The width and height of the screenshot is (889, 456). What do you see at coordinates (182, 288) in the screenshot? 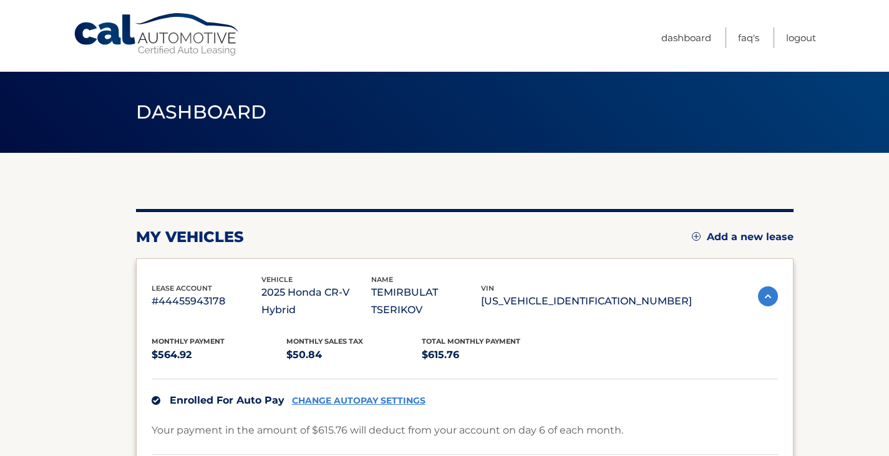
I see `span: lease account` at bounding box center [182, 288].